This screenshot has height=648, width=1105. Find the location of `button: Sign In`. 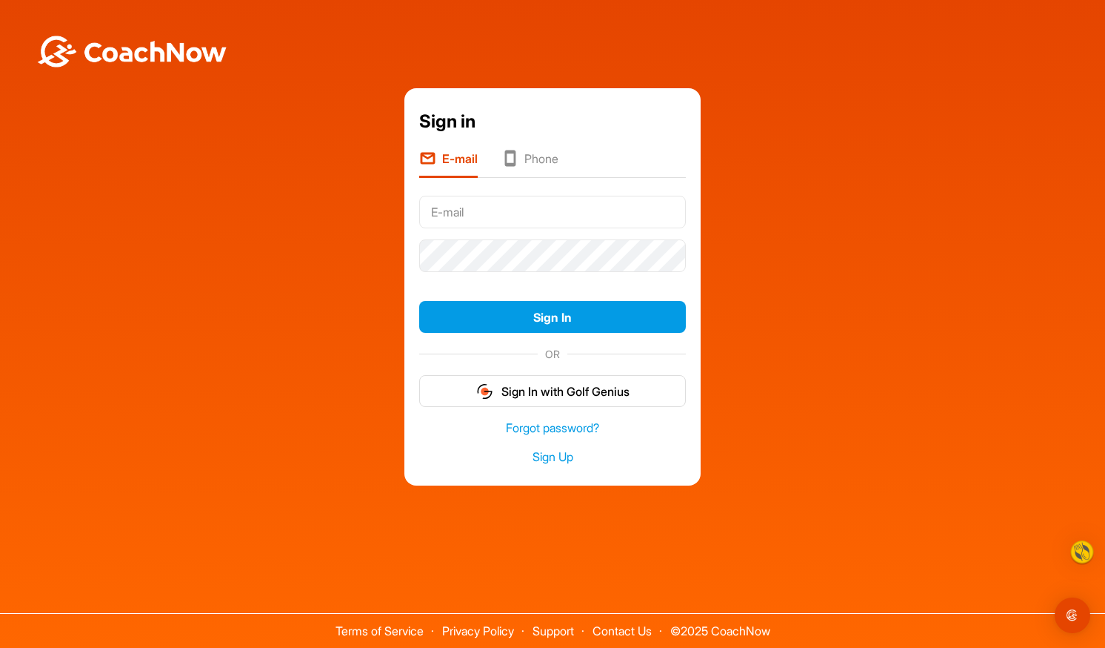

button: Sign In is located at coordinates (553, 316).